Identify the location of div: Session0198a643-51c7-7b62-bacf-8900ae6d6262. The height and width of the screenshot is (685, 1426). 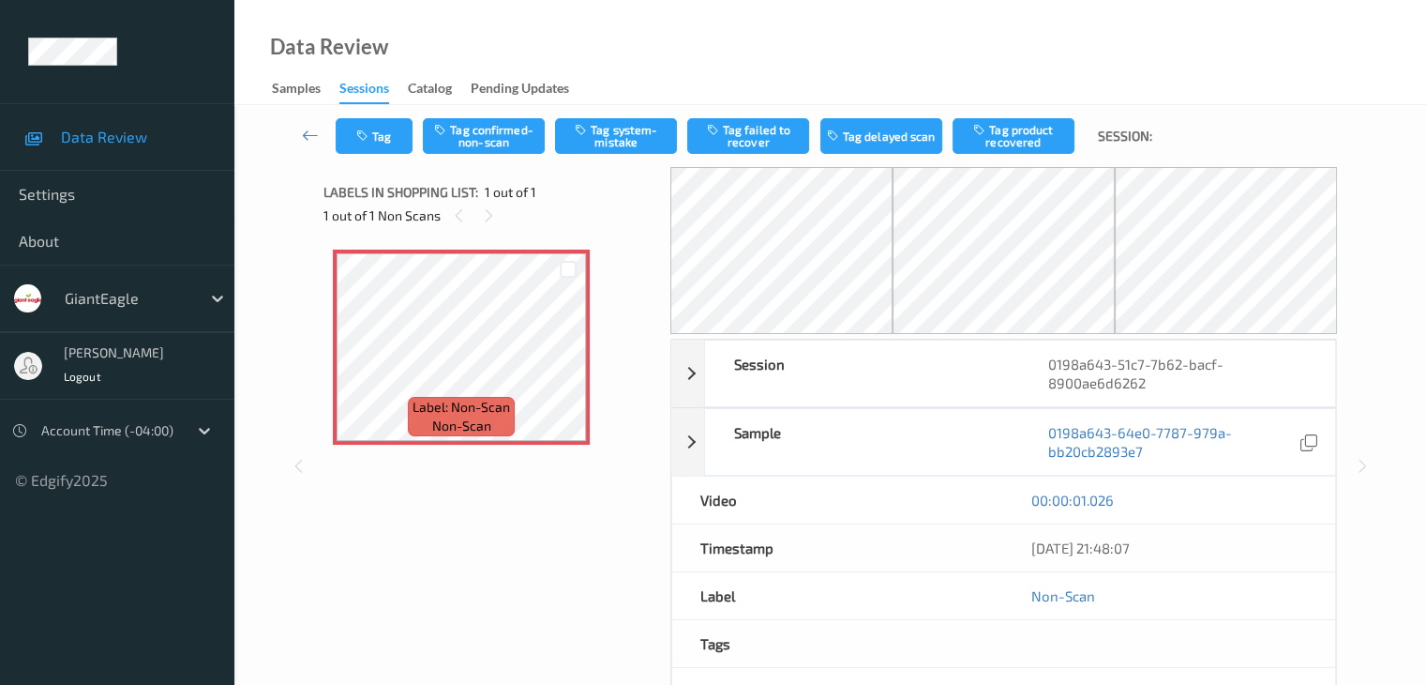
(1004, 373).